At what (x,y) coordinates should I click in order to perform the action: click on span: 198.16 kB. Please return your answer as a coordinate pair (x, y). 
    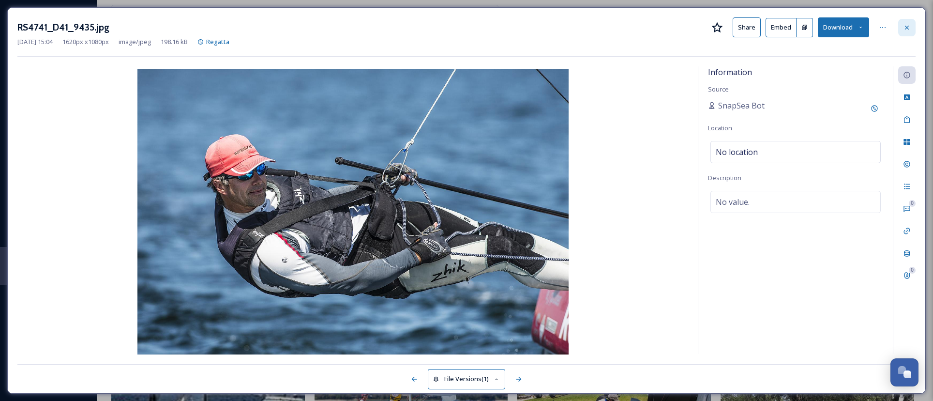
    Looking at the image, I should click on (174, 42).